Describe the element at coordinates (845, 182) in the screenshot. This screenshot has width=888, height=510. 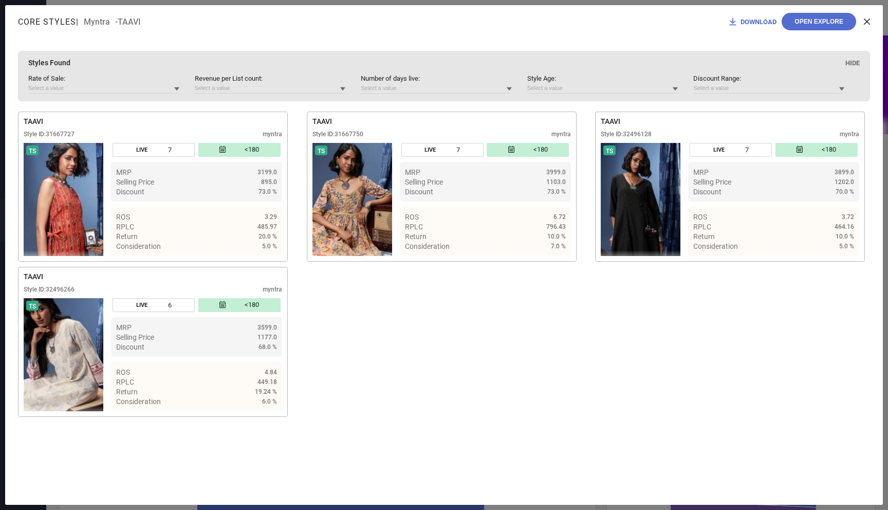
I see `span: 1202.0` at that location.